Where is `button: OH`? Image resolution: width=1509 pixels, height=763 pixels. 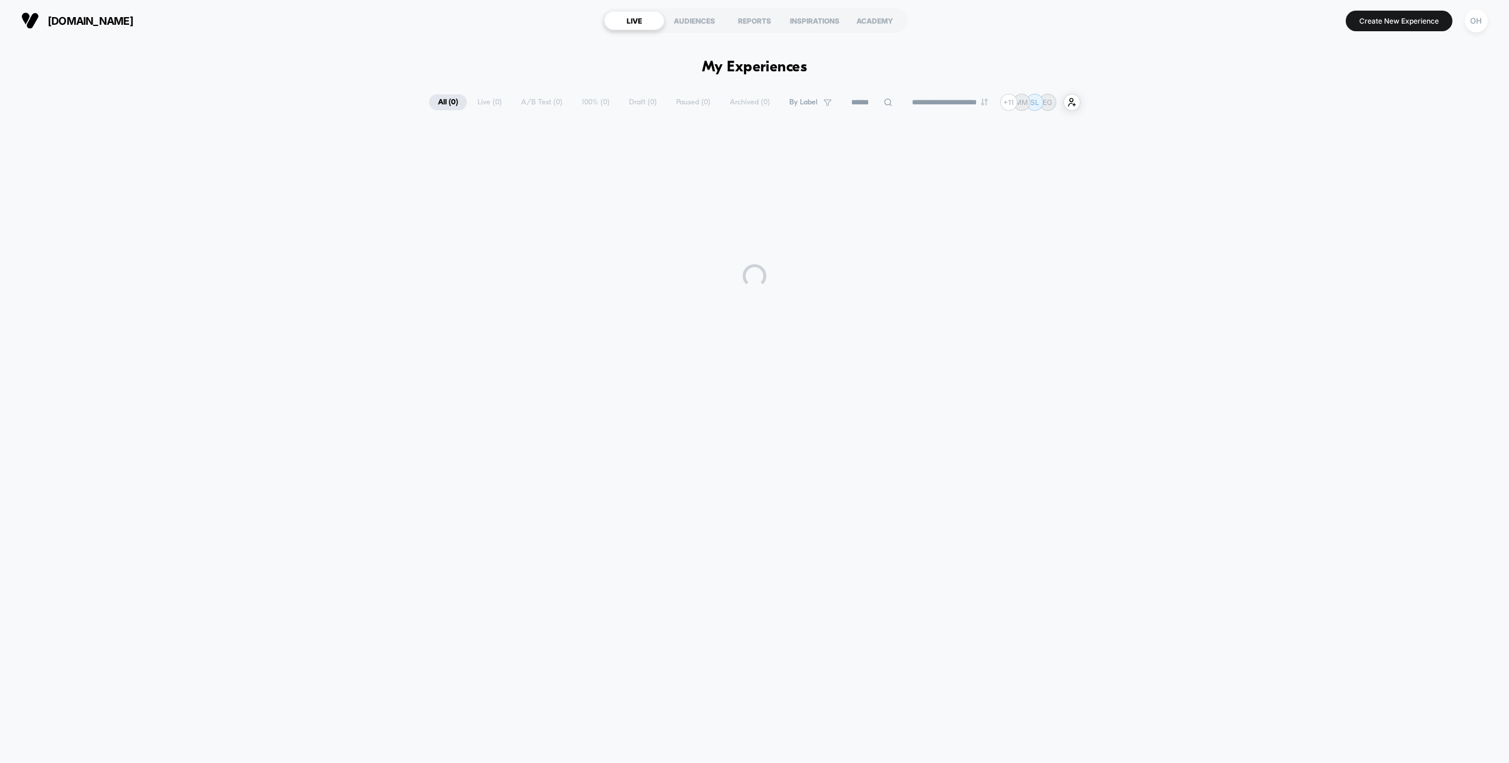 button: OH is located at coordinates (1476, 21).